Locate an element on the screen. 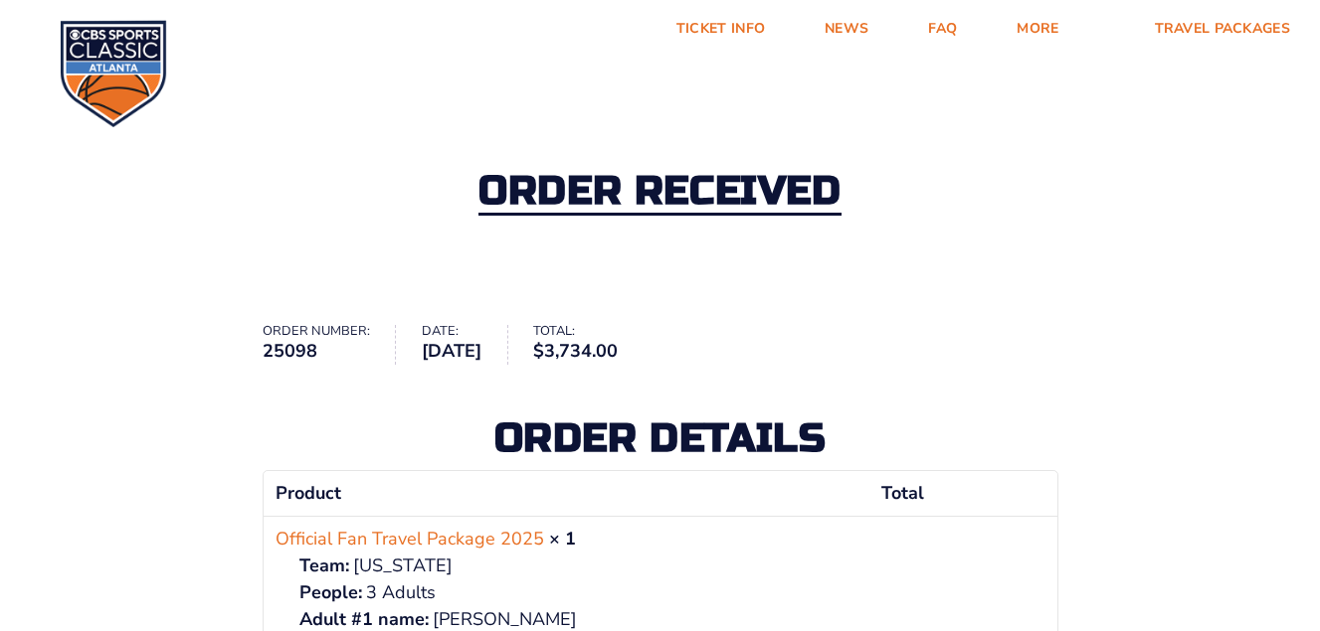 Image resolution: width=1320 pixels, height=631 pixels. bdi: 3,734.00 is located at coordinates (575, 351).